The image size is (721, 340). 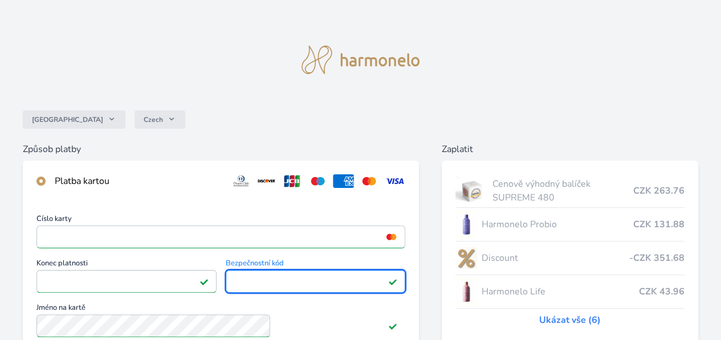 What do you see at coordinates (220, 149) in the screenshot?
I see `h6: Způsob platby` at bounding box center [220, 149].